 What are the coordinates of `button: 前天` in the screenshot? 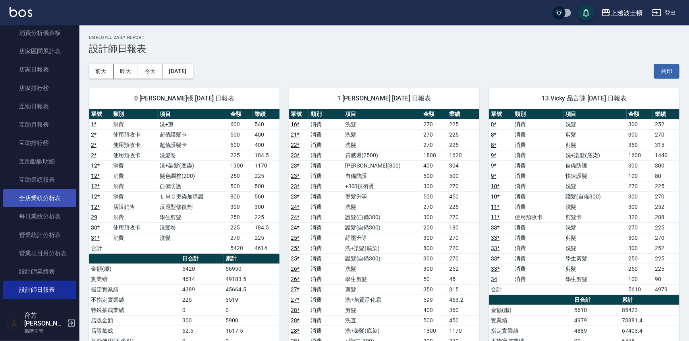 It's located at (101, 71).